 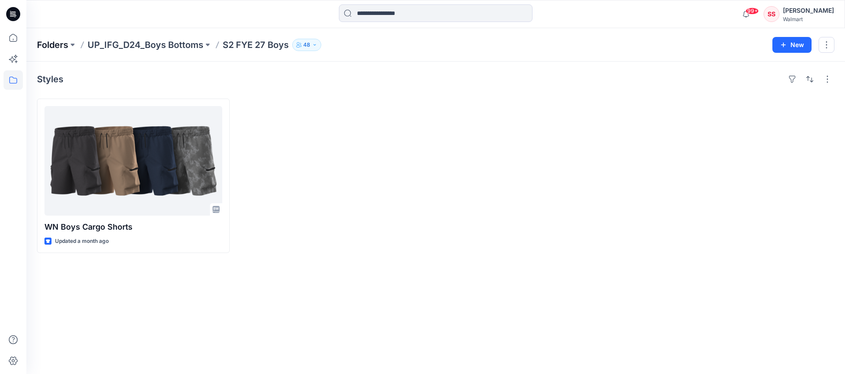 I want to click on a: UP_IFG_D24_Boys Bottoms, so click(x=145, y=45).